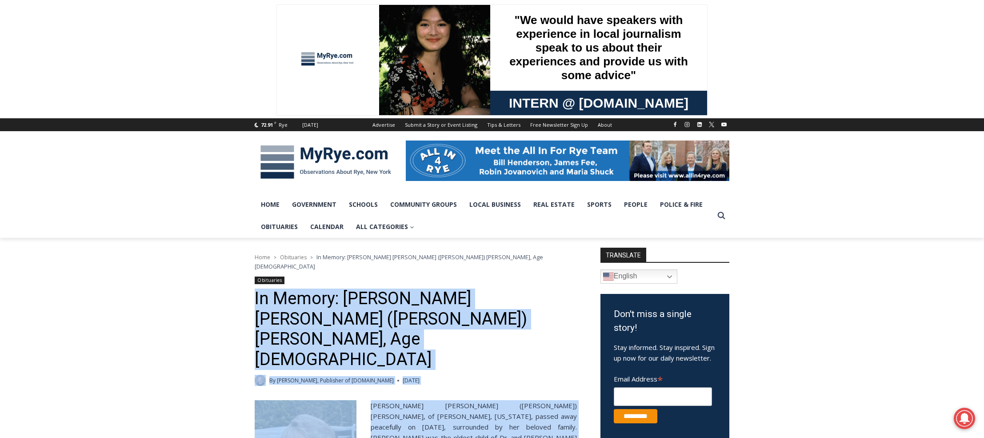  What do you see at coordinates (262, 257) in the screenshot?
I see `span: Home` at bounding box center [262, 257].